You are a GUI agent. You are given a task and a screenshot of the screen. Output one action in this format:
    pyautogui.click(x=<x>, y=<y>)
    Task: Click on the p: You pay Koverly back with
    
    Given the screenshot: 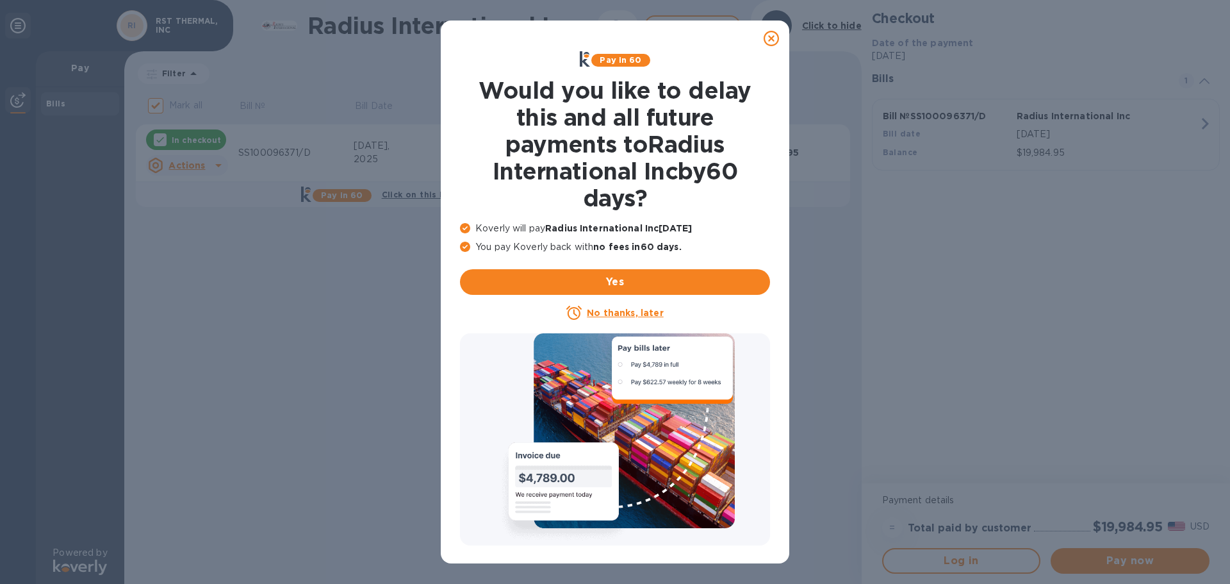 What is the action you would take?
    pyautogui.click(x=615, y=247)
    